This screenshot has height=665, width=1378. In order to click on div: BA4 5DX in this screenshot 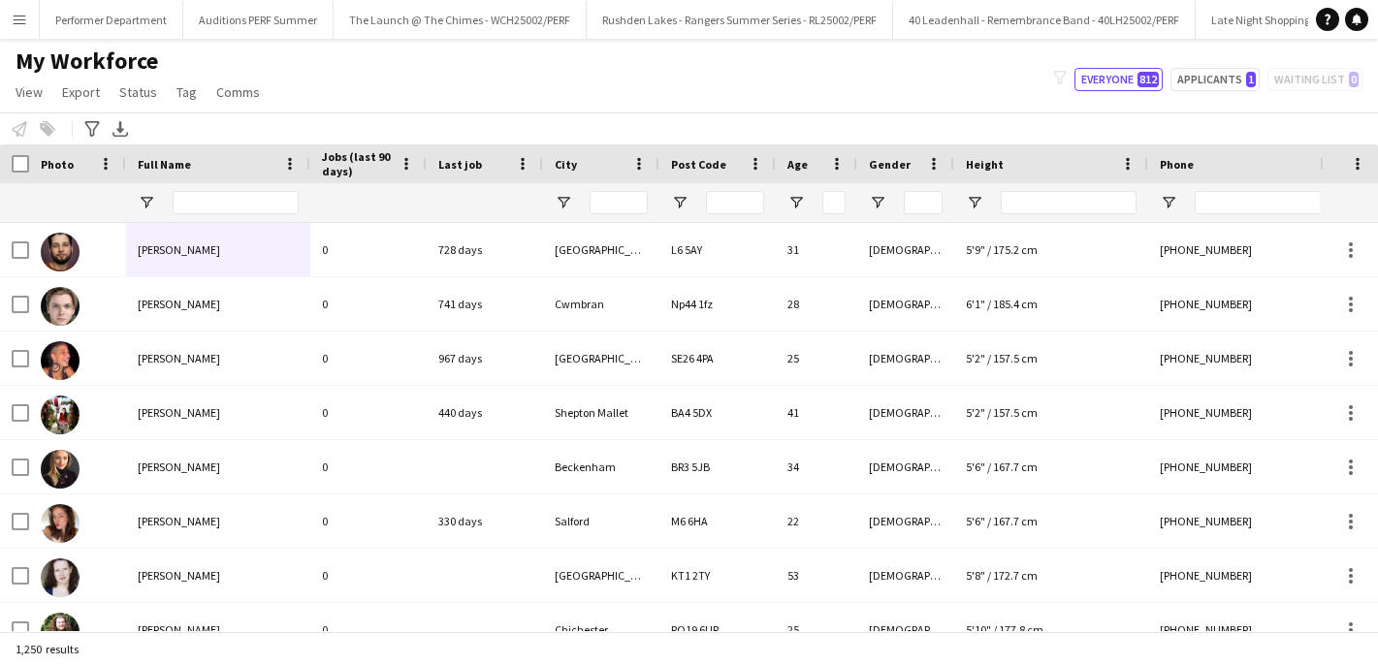, I will do `click(718, 412)`.